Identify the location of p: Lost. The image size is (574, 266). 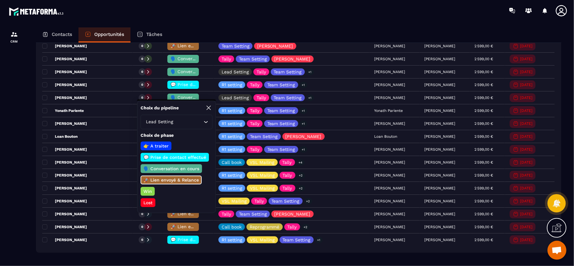
(148, 203).